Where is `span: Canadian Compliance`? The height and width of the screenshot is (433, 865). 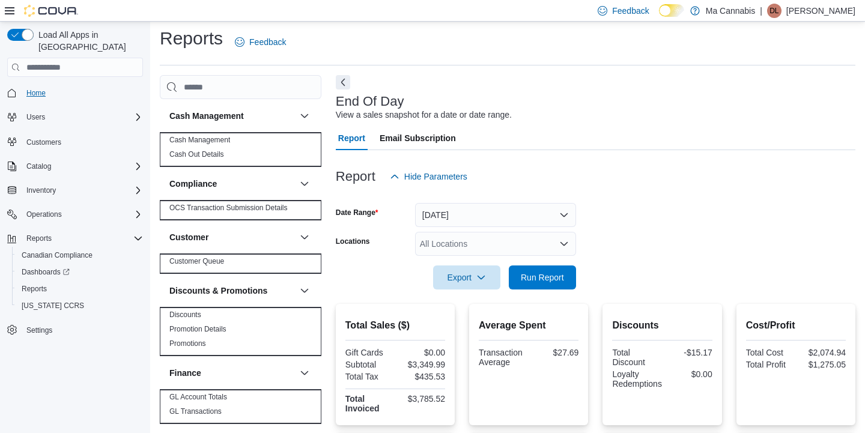
span: Canadian Compliance is located at coordinates (80, 255).